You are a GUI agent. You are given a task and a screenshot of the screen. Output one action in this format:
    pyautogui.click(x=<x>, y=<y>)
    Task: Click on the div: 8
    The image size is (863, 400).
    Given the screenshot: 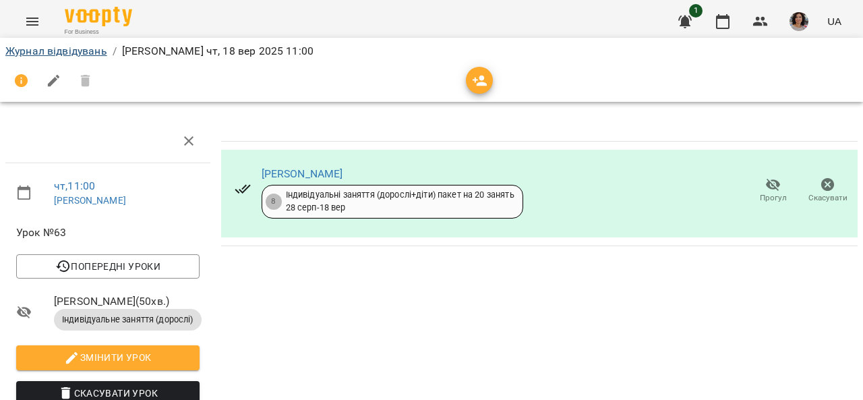 What is the action you would take?
    pyautogui.click(x=274, y=202)
    